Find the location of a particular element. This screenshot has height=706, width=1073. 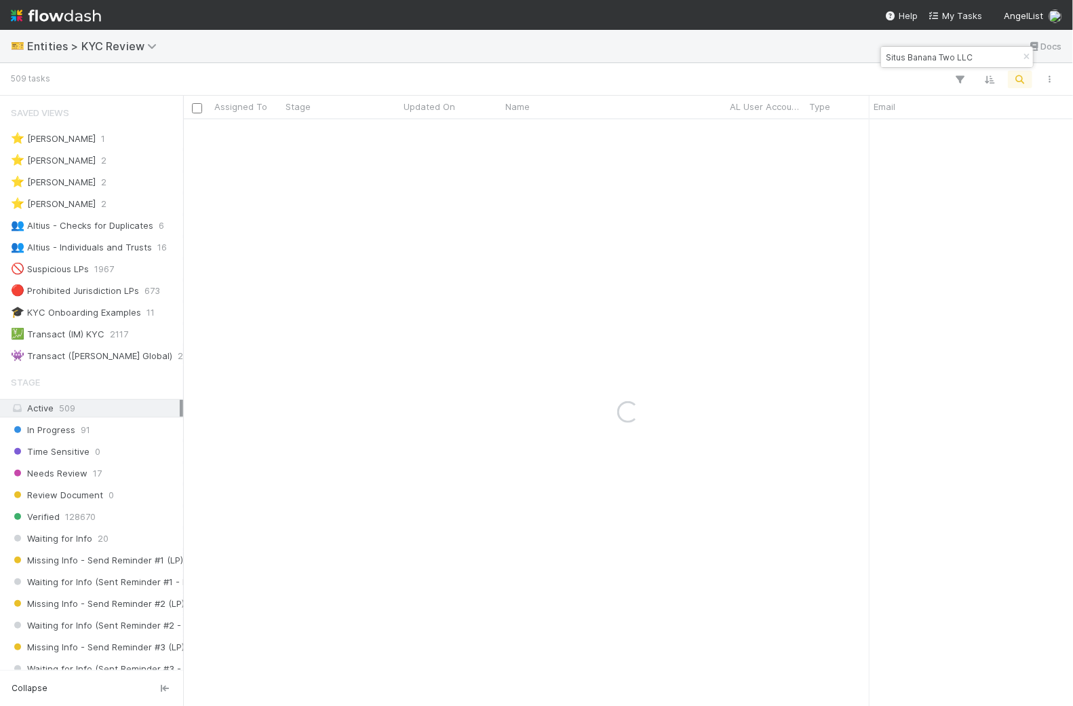

span: Missing Info - Send Reminder #3 (LP) + Engage GP is located at coordinates (126, 647).